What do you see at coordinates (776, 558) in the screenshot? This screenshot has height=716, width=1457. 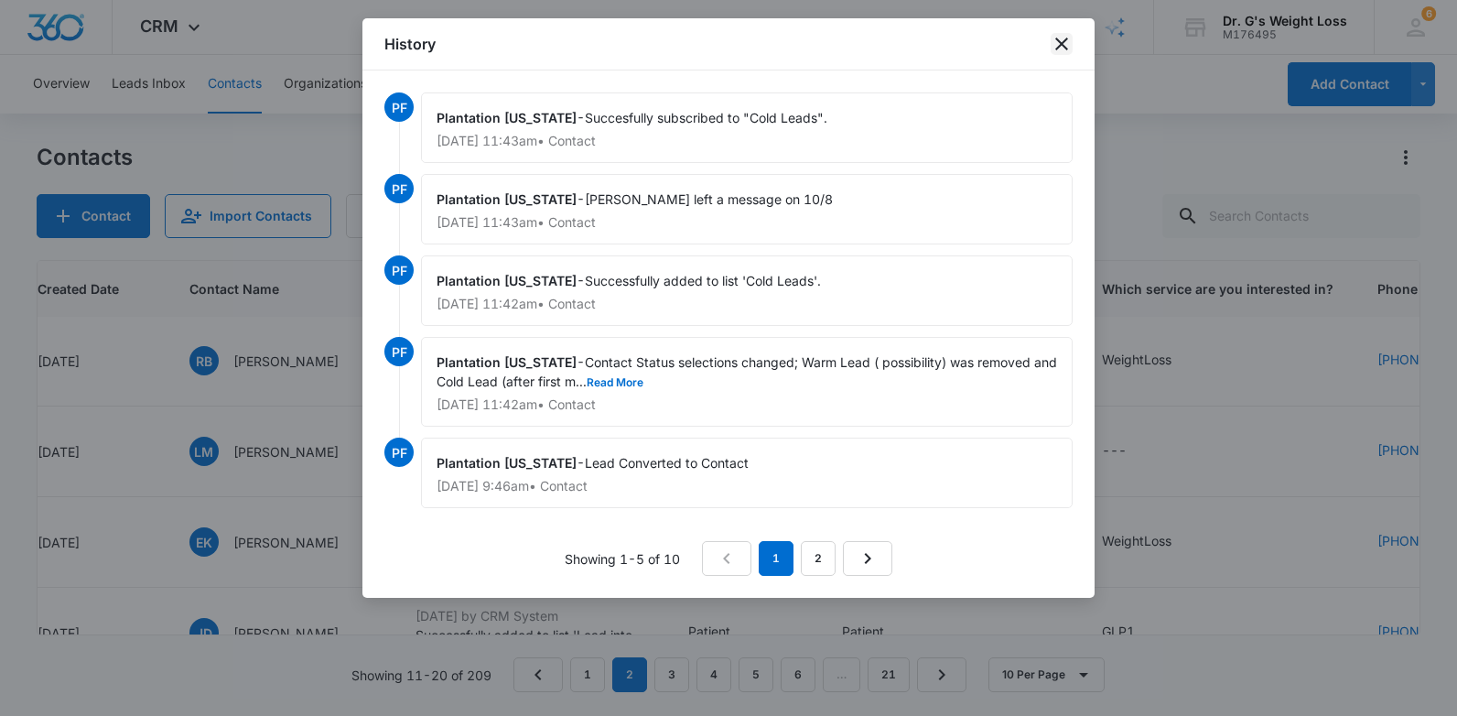 I see `em: 1` at bounding box center [776, 558].